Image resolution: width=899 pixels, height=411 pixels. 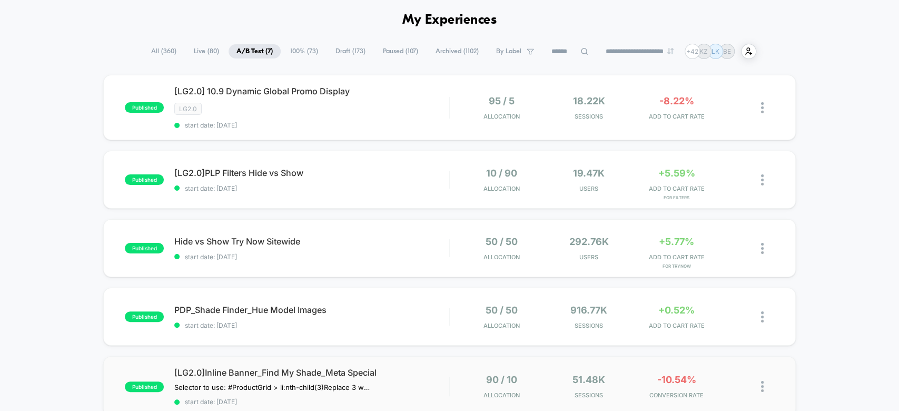 I want to click on span: 100% ( 73 ), so click(x=304, y=51).